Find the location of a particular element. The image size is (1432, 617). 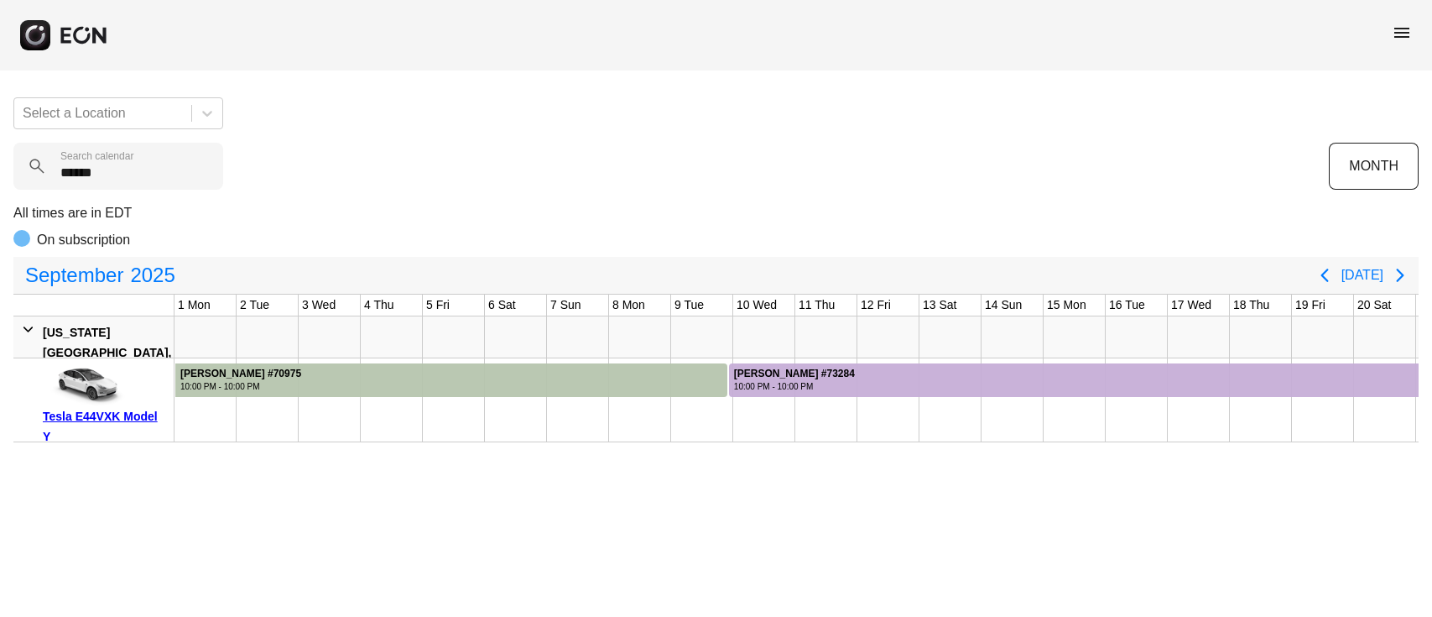

div: 17 Wed is located at coordinates (1191, 304).